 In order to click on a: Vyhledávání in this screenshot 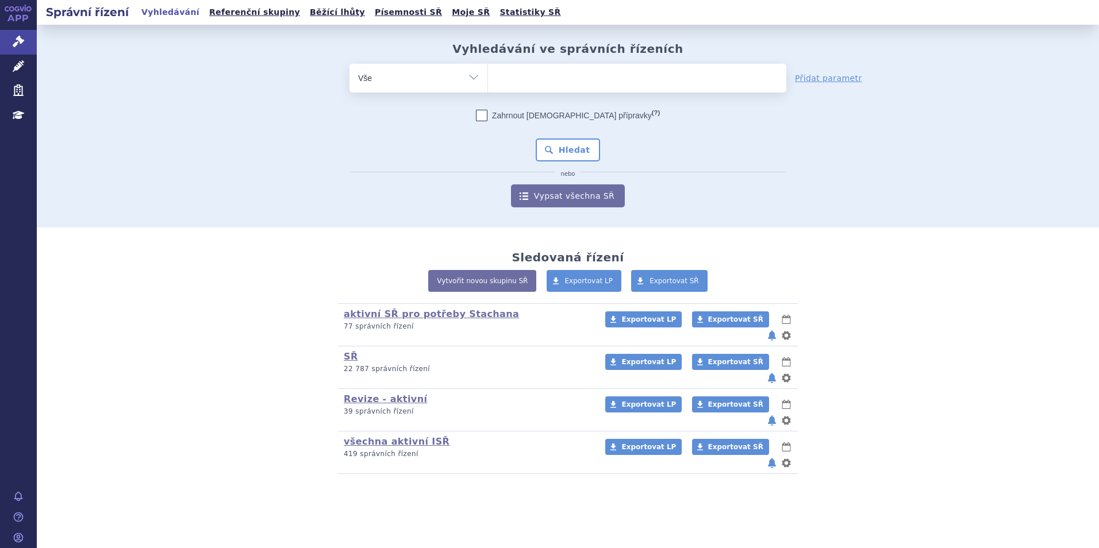, I will do `click(170, 12)`.